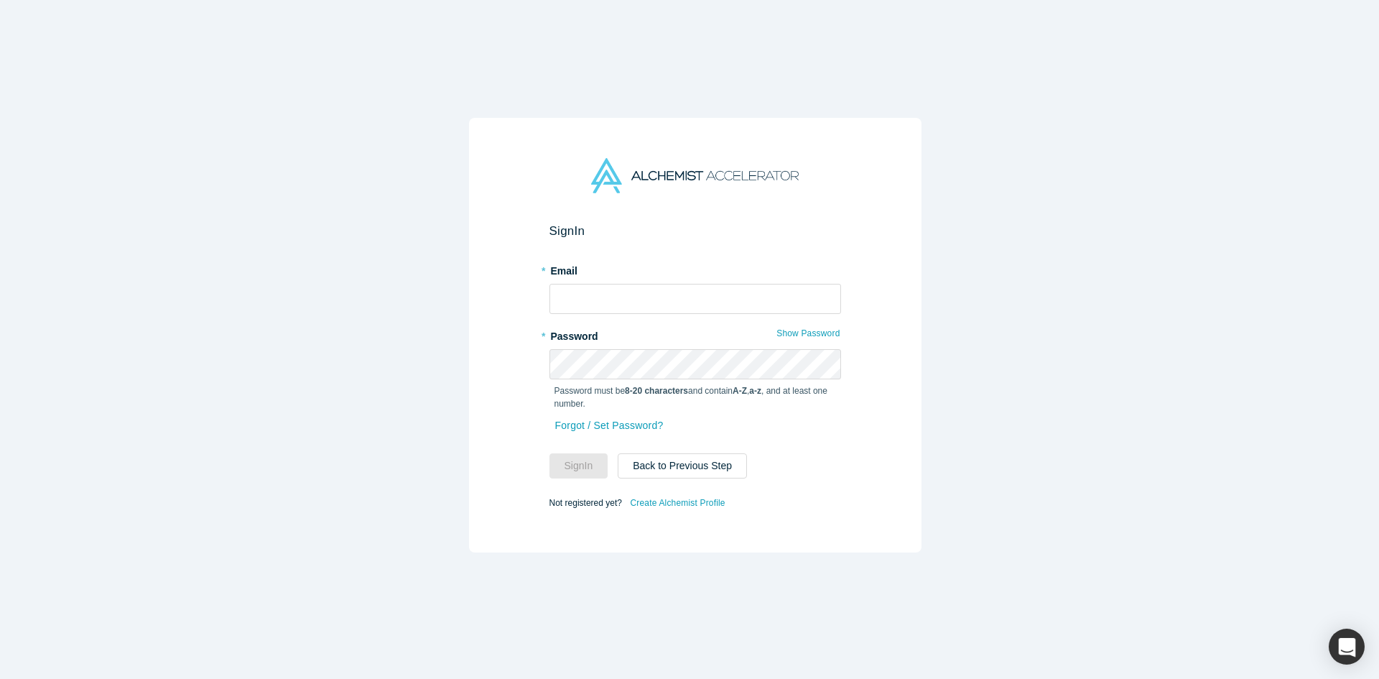 This screenshot has width=1379, height=679. I want to click on strong: a-z, so click(755, 391).